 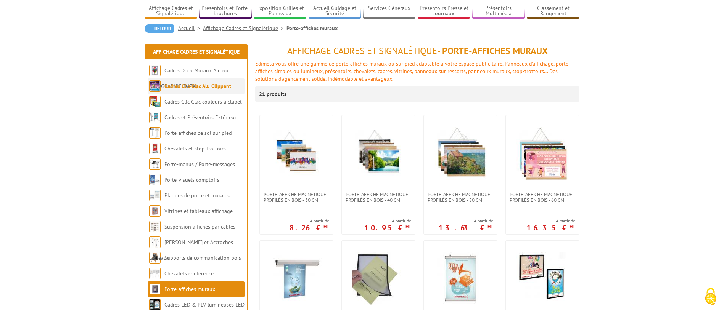 I want to click on a: Porte-affiches muraux, so click(x=189, y=289).